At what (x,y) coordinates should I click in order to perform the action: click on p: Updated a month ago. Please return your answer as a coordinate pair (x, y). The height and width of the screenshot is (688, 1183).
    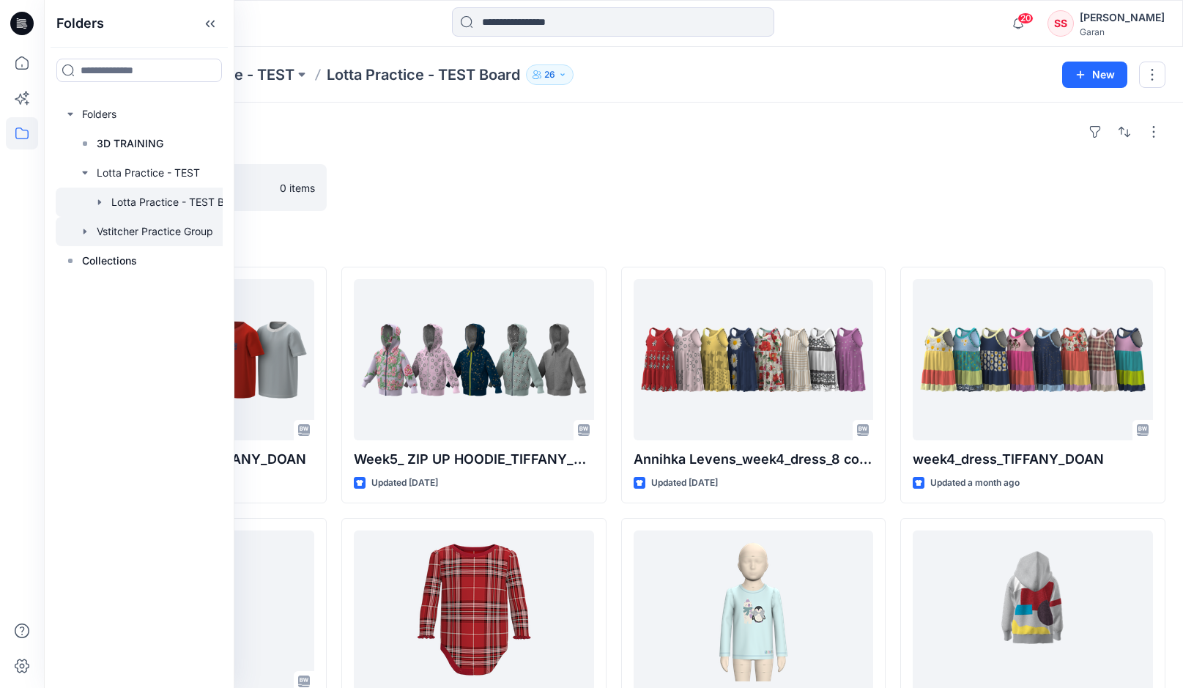
    Looking at the image, I should click on (975, 483).